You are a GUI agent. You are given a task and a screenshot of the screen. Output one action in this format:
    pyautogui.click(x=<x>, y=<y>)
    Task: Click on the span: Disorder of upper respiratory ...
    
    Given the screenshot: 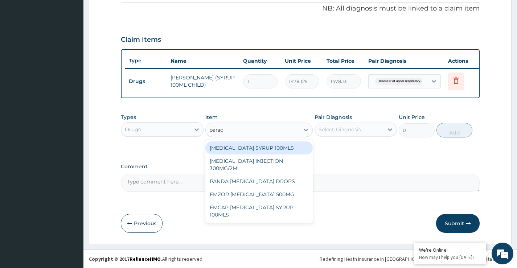 What is the action you would take?
    pyautogui.click(x=401, y=81)
    